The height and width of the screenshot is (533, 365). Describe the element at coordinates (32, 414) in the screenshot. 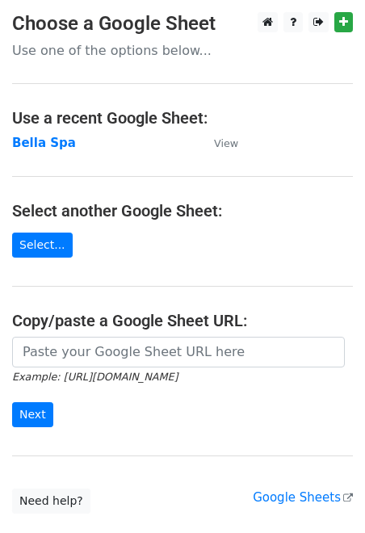

I see `input: Next` at that location.